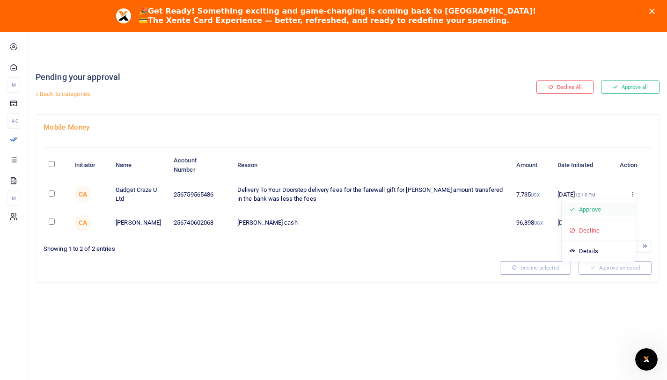  What do you see at coordinates (531, 195) in the screenshot?
I see `td: 7,735` at bounding box center [531, 195].